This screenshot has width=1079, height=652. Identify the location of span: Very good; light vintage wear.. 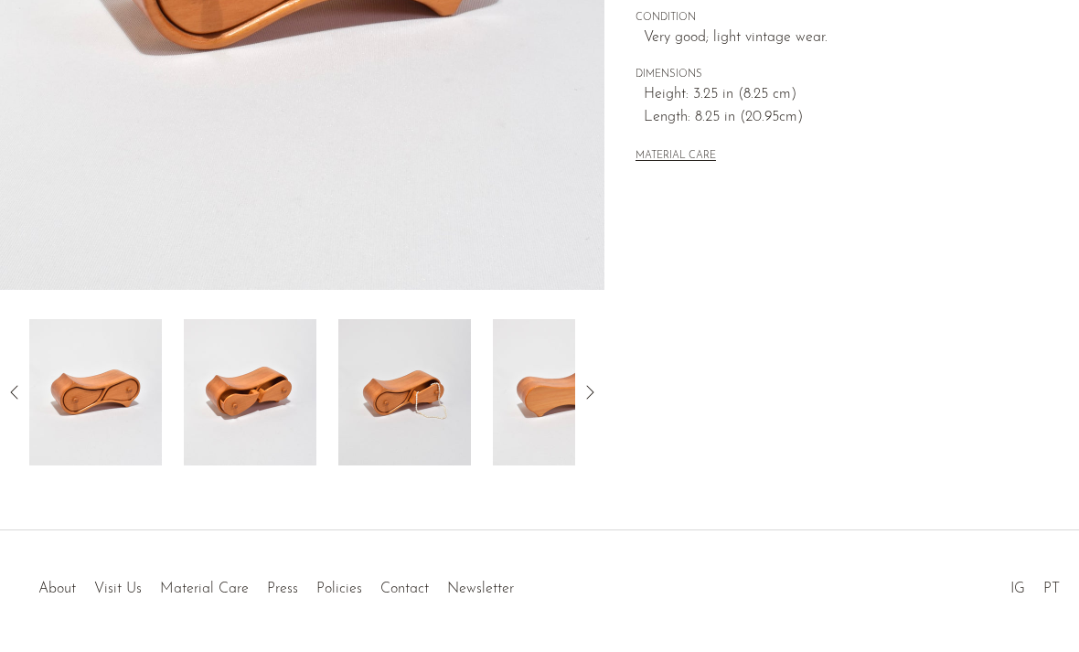
(845, 38).